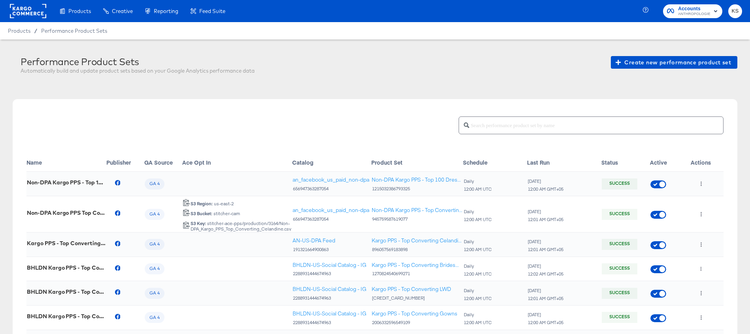  What do you see at coordinates (125, 162) in the screenshot?
I see `div: Publisher` at bounding box center [125, 162].